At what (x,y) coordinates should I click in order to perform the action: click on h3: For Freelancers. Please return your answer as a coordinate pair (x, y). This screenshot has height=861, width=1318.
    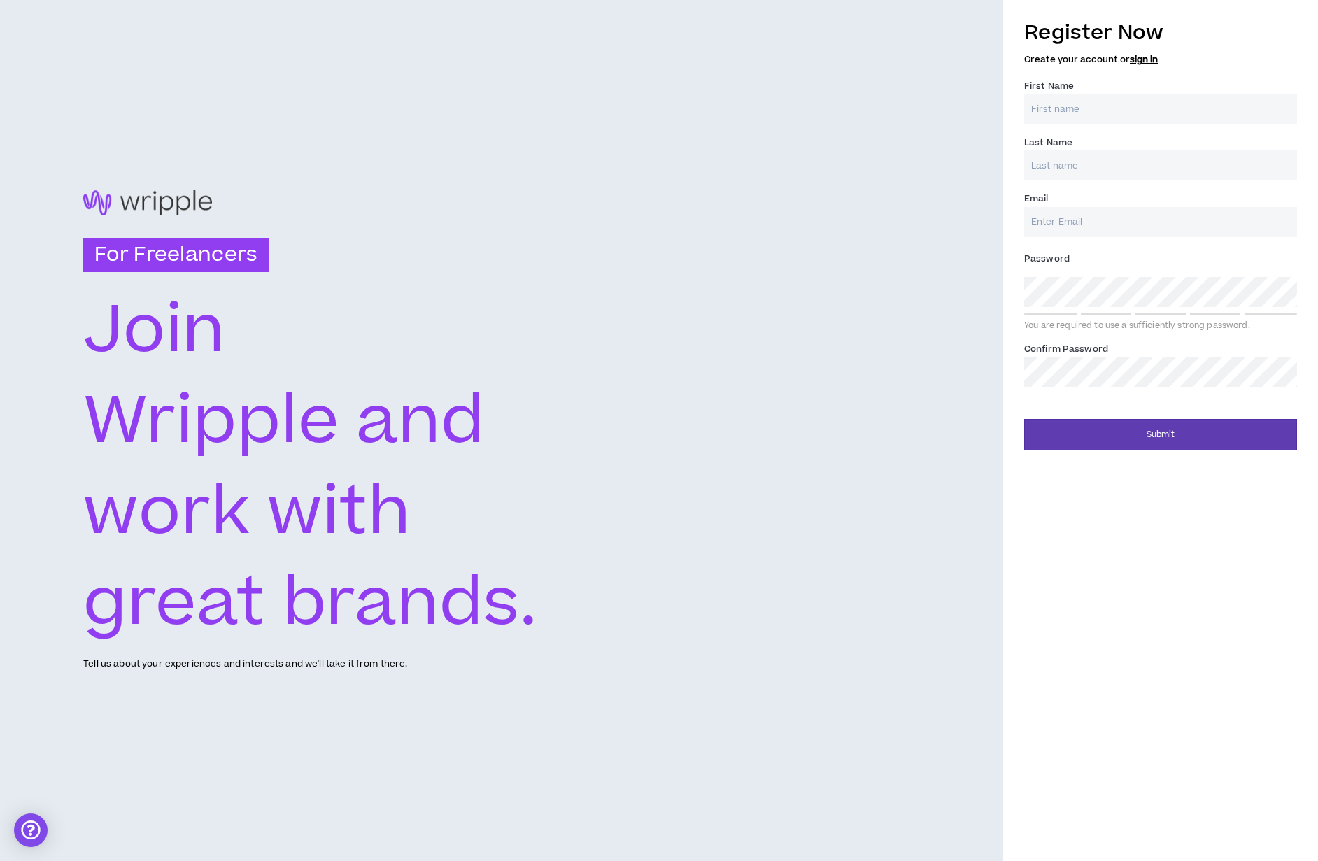
    Looking at the image, I should click on (176, 255).